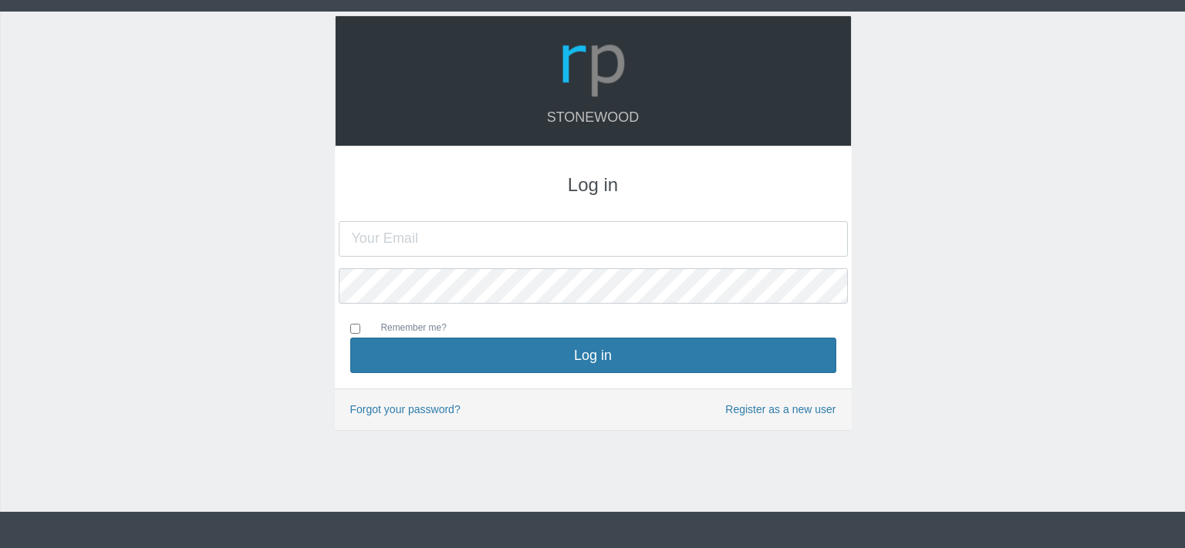 The width and height of the screenshot is (1185, 548). Describe the element at coordinates (593, 239) in the screenshot. I see `input: Your Email` at that location.